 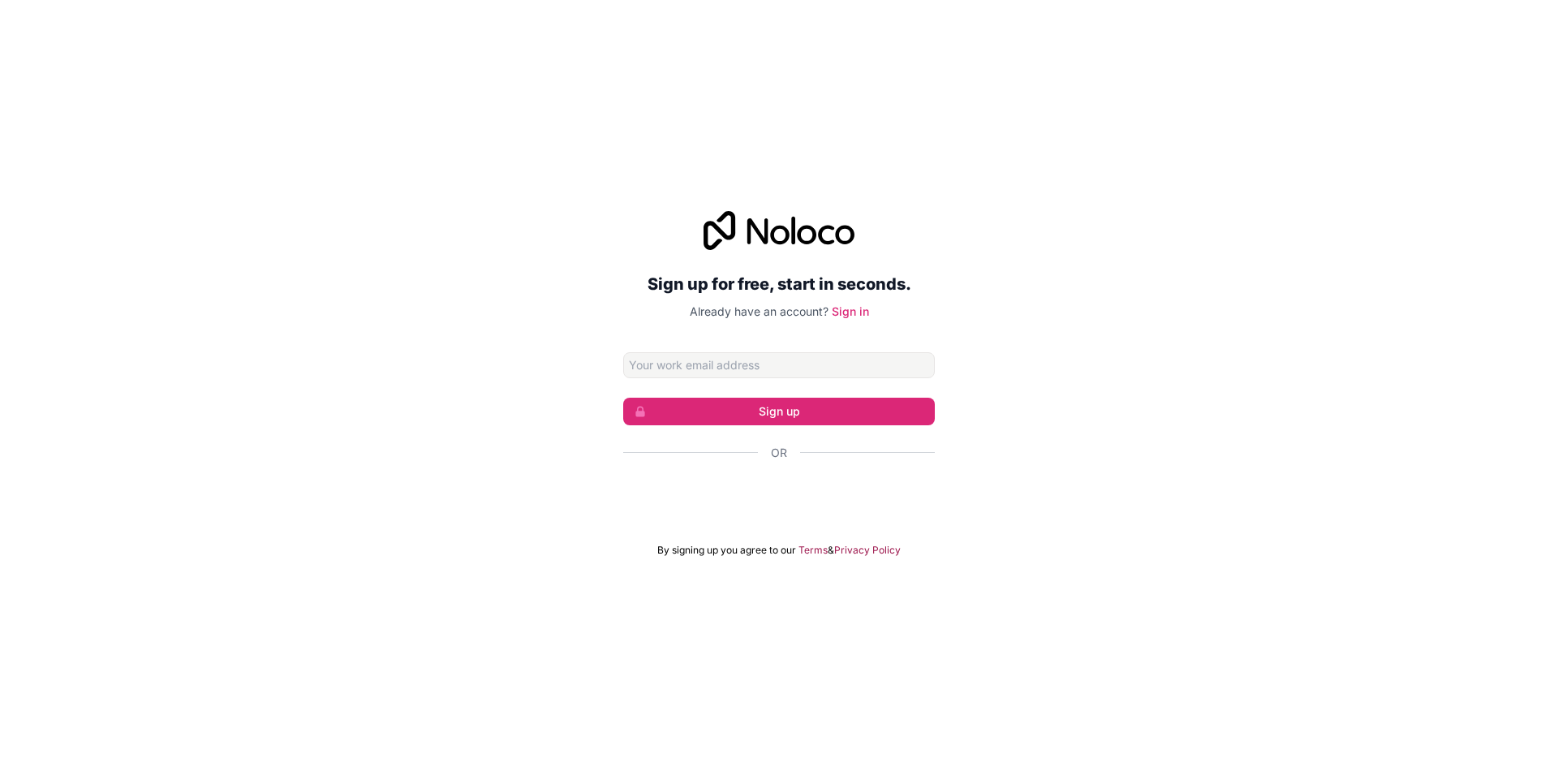 What do you see at coordinates (779, 284) in the screenshot?
I see `h2: Sign up for free, start in seconds.` at bounding box center [779, 284].